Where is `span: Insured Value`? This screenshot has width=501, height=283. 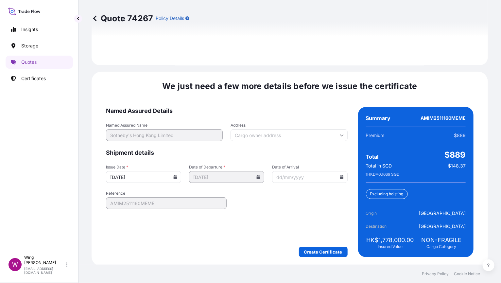
span: Insured Value is located at coordinates (390, 246).